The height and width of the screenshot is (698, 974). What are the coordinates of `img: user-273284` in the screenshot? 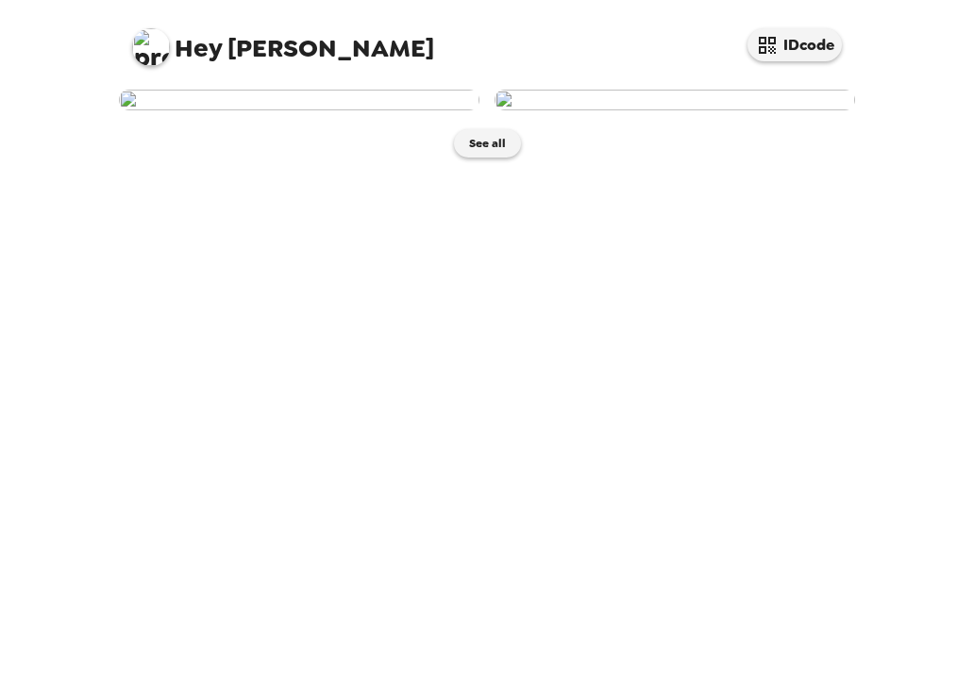 It's located at (674, 100).